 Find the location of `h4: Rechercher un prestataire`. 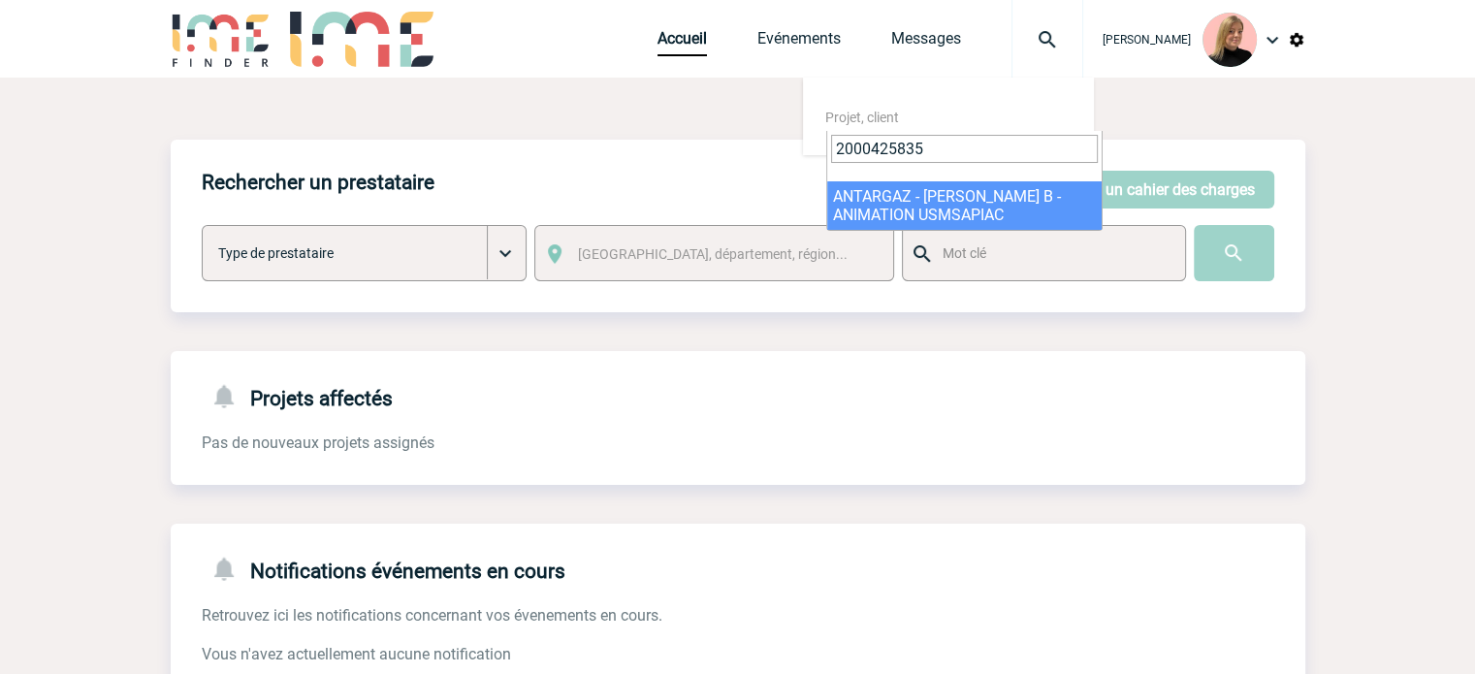

h4: Rechercher un prestataire is located at coordinates (318, 182).